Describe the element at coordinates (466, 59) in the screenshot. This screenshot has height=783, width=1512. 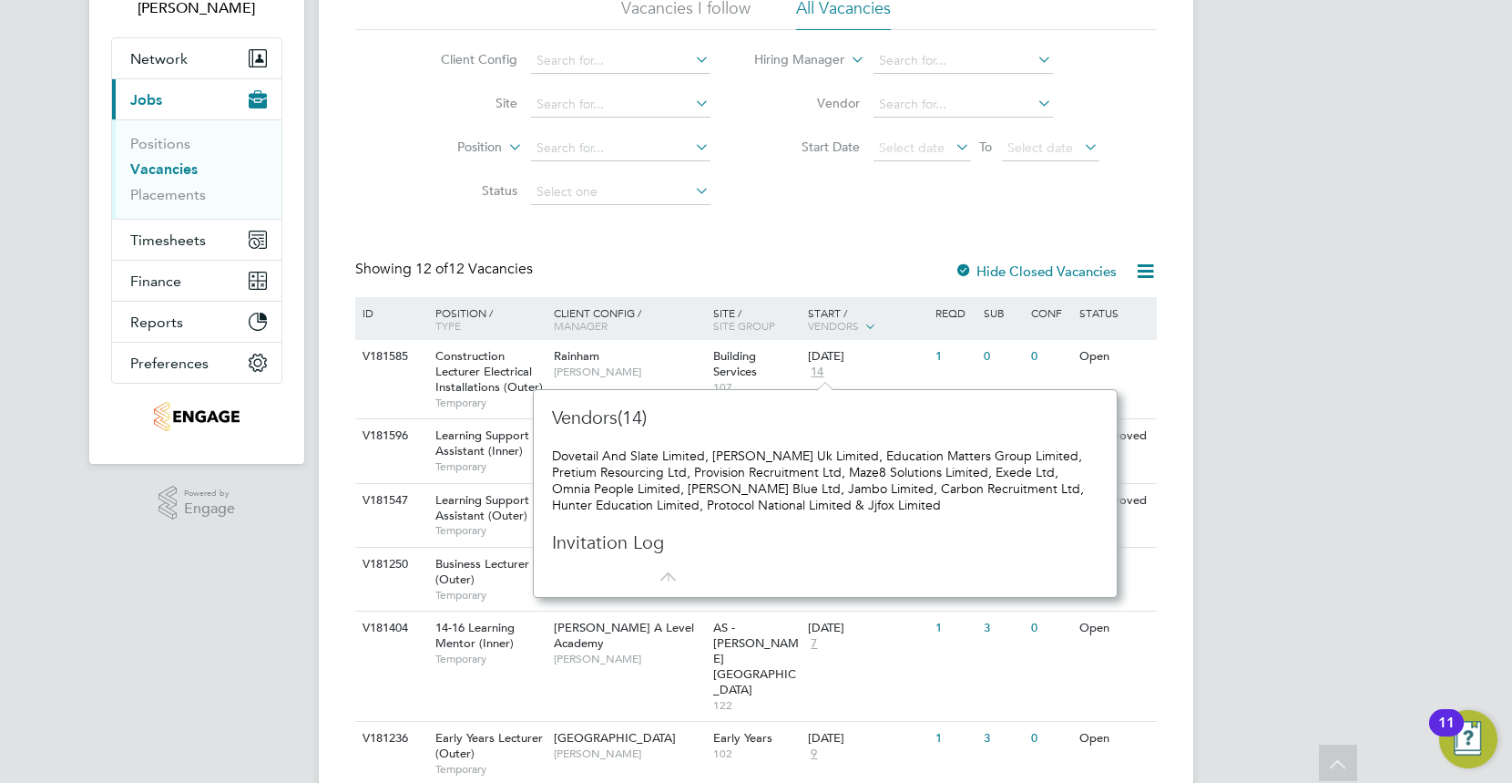
I see `label: Client Config` at that location.